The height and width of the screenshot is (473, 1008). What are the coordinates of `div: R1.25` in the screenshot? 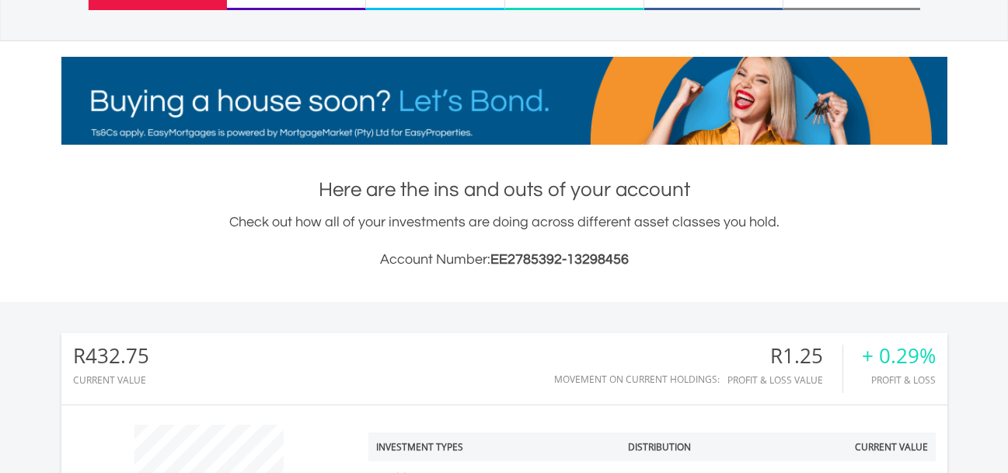 It's located at (785, 355).